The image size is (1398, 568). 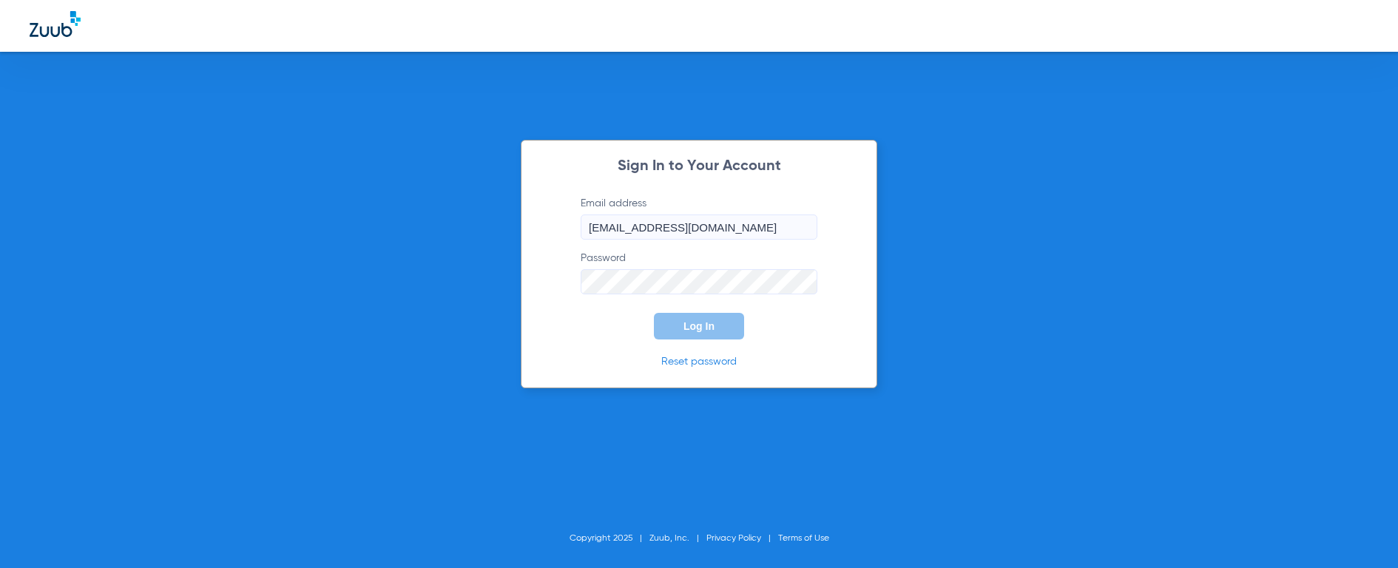 What do you see at coordinates (699, 227) in the screenshot?
I see `input: Email address` at bounding box center [699, 227].